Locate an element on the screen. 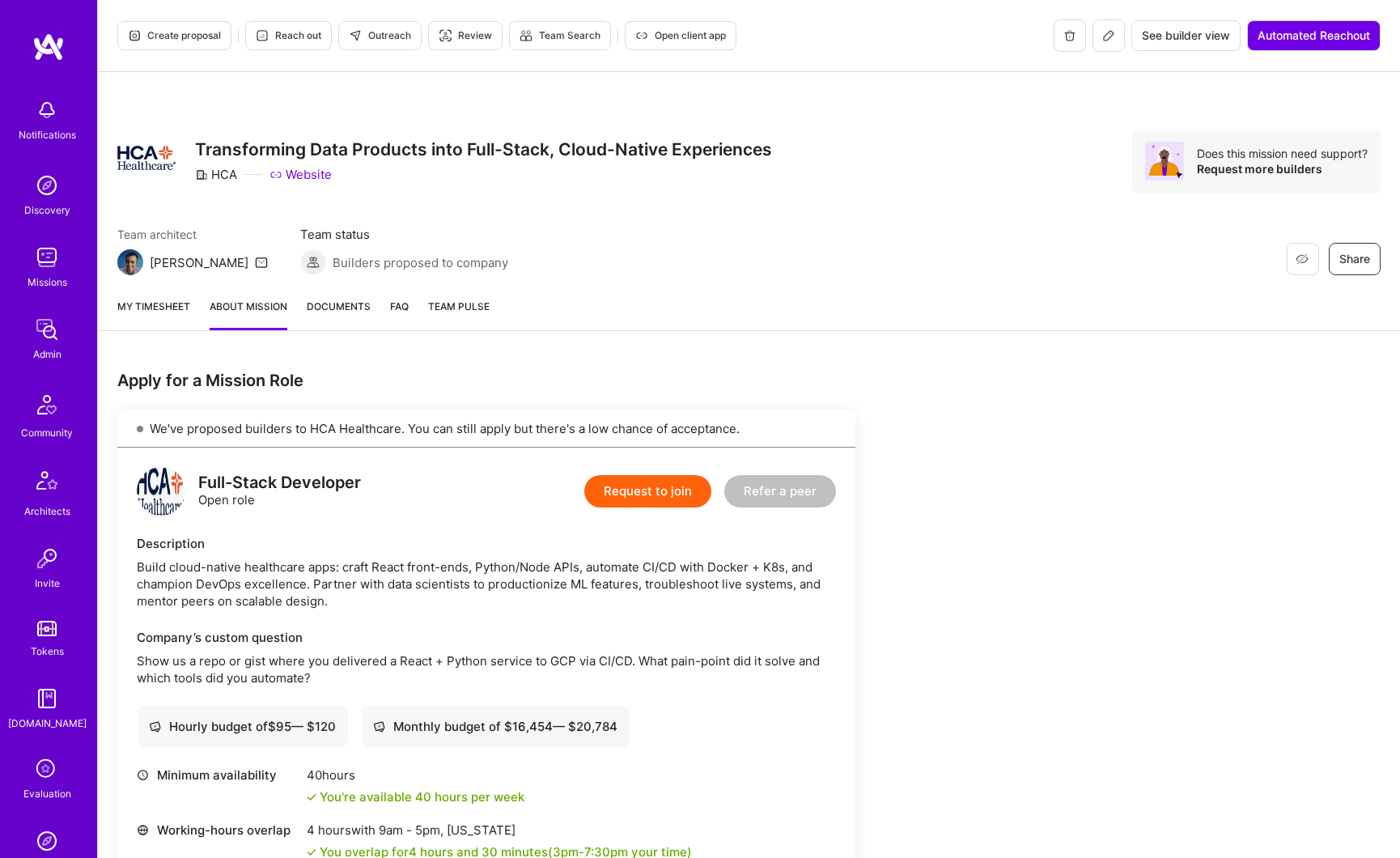 The height and width of the screenshot is (858, 1400). img: Community is located at coordinates (47, 404).